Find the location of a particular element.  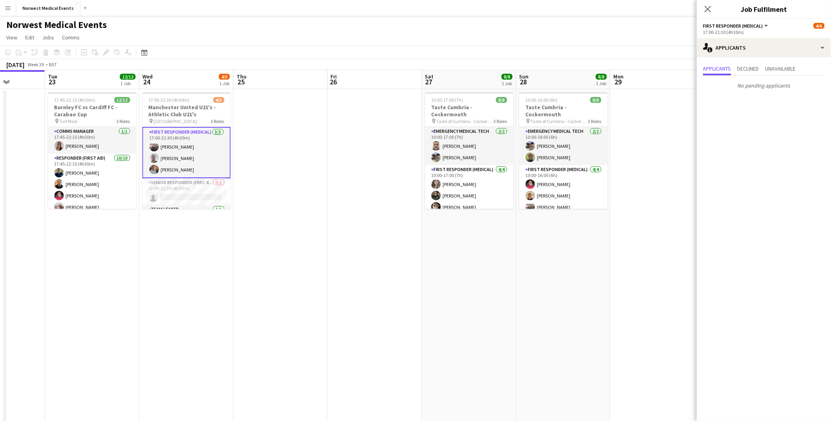

div: BST is located at coordinates (53, 64).